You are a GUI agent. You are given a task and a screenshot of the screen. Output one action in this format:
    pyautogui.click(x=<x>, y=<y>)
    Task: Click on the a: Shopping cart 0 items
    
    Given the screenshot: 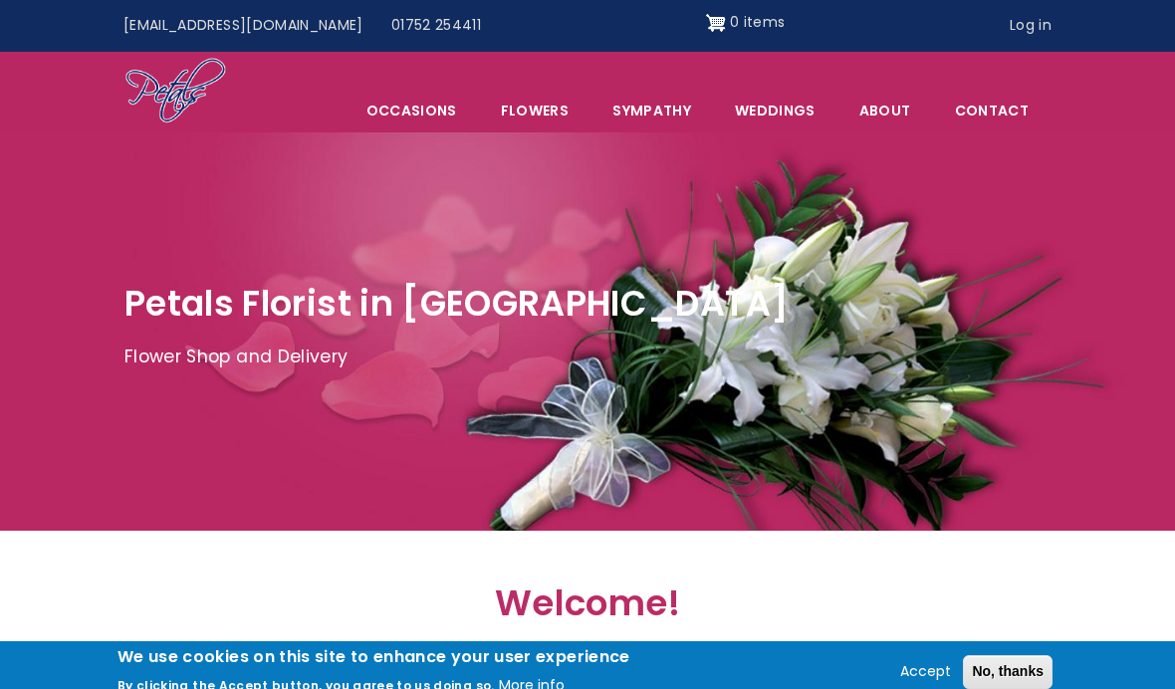 What is the action you would take?
    pyautogui.click(x=746, y=23)
    